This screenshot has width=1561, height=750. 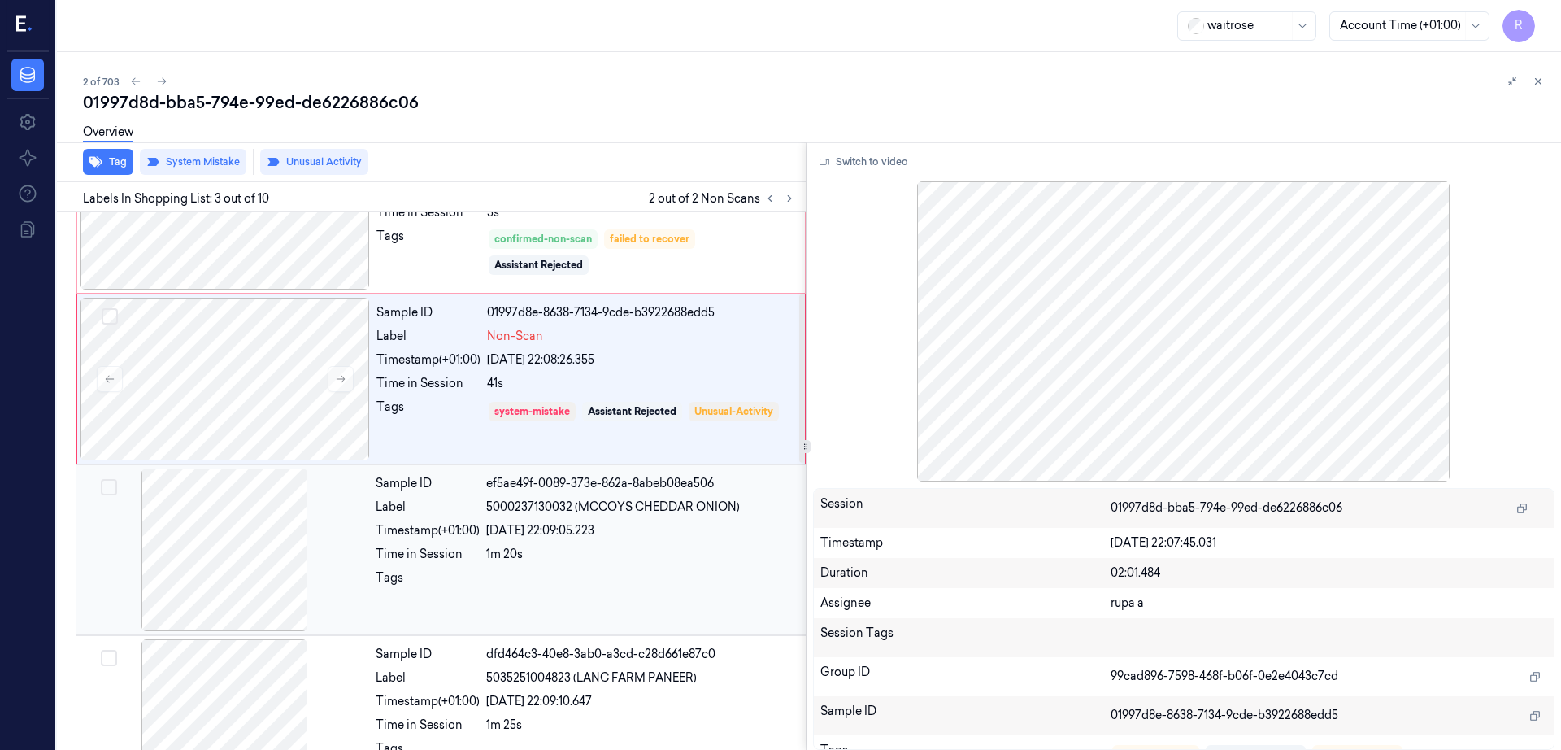 What do you see at coordinates (1225, 676) in the screenshot?
I see `span: 99cad896-7598-468f-b06f-0e2e4043c7cd` at bounding box center [1225, 676].